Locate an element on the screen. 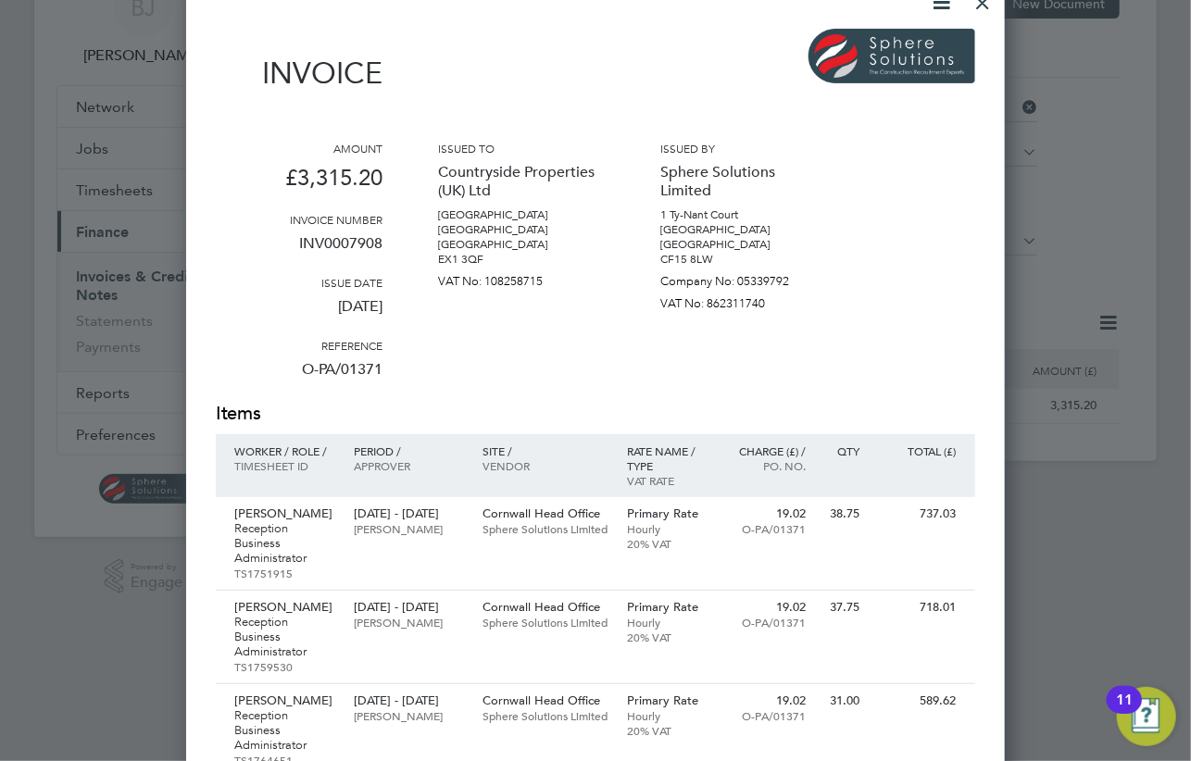  p: Period / is located at coordinates (408, 451).